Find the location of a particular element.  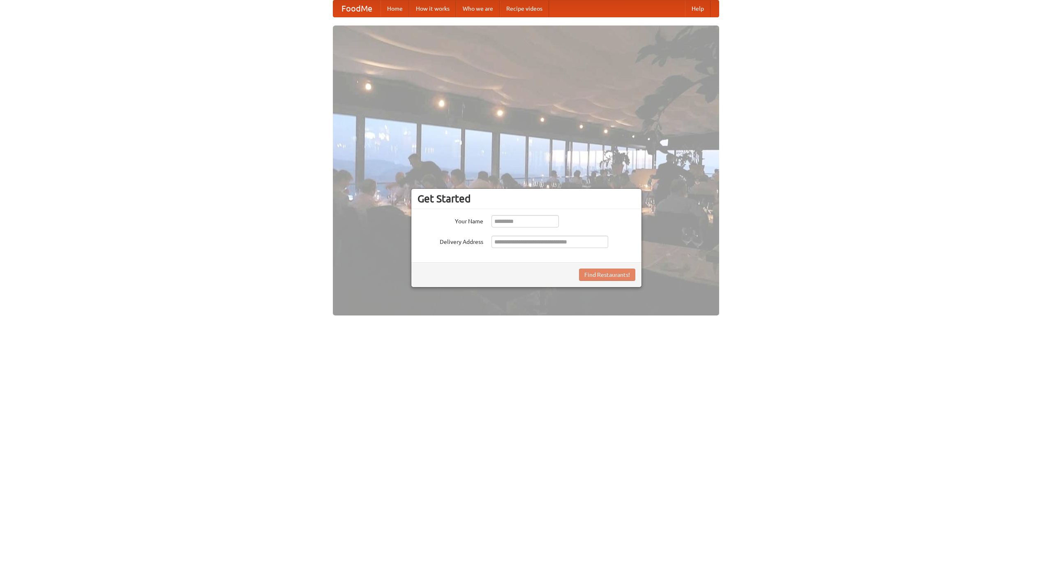

a: FoodMe is located at coordinates (357, 9).